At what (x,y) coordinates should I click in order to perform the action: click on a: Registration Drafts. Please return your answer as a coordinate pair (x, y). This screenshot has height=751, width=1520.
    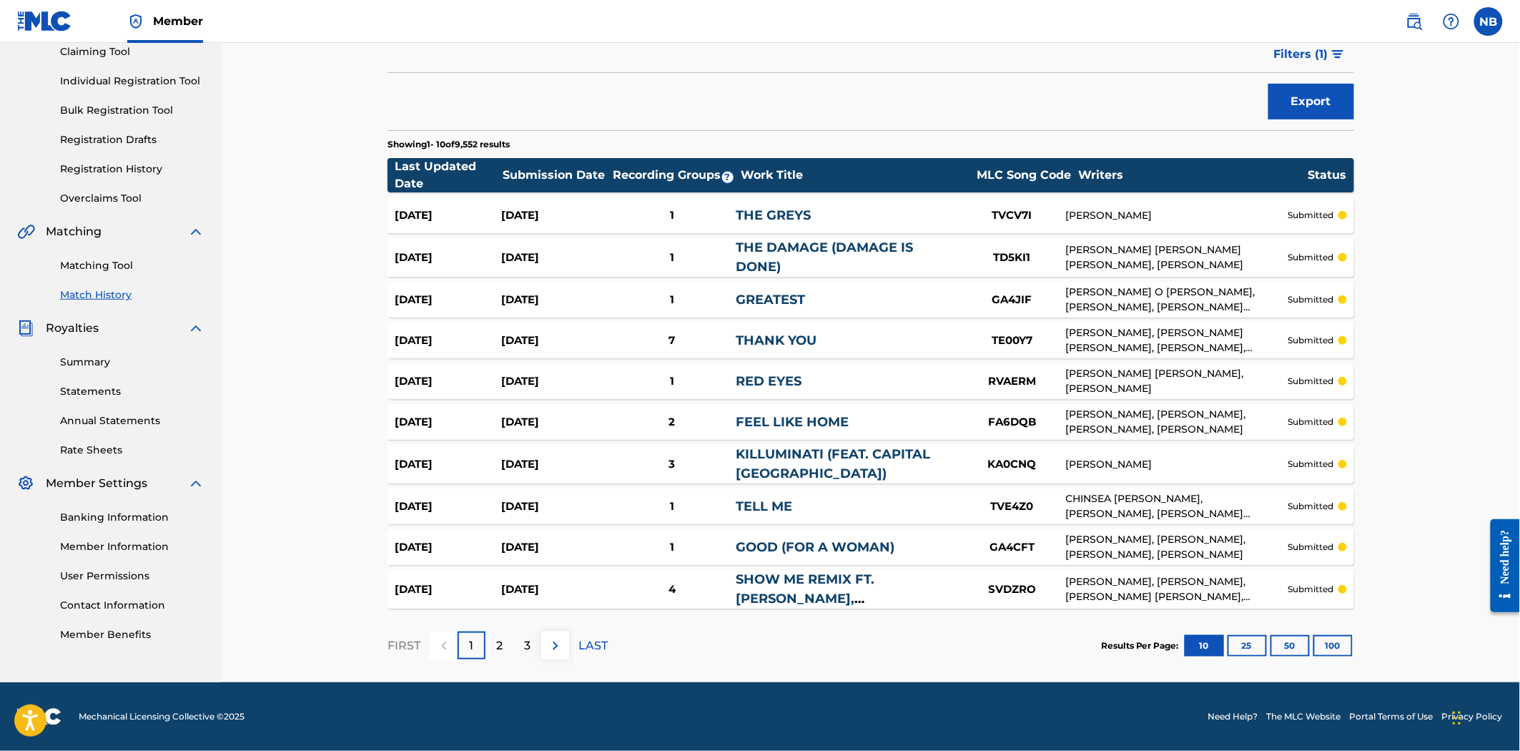
    Looking at the image, I should click on (132, 139).